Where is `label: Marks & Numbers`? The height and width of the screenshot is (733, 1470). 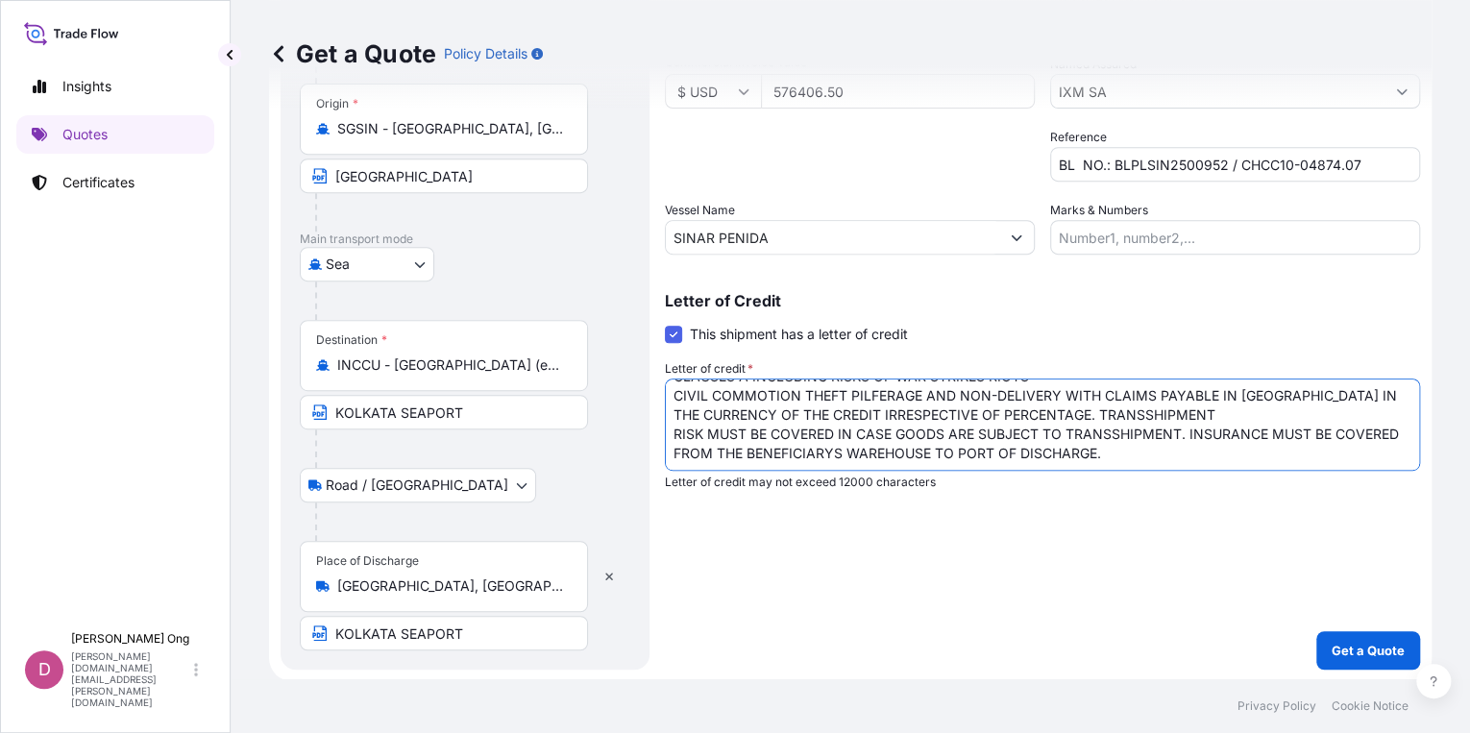
label: Marks & Numbers is located at coordinates (1099, 210).